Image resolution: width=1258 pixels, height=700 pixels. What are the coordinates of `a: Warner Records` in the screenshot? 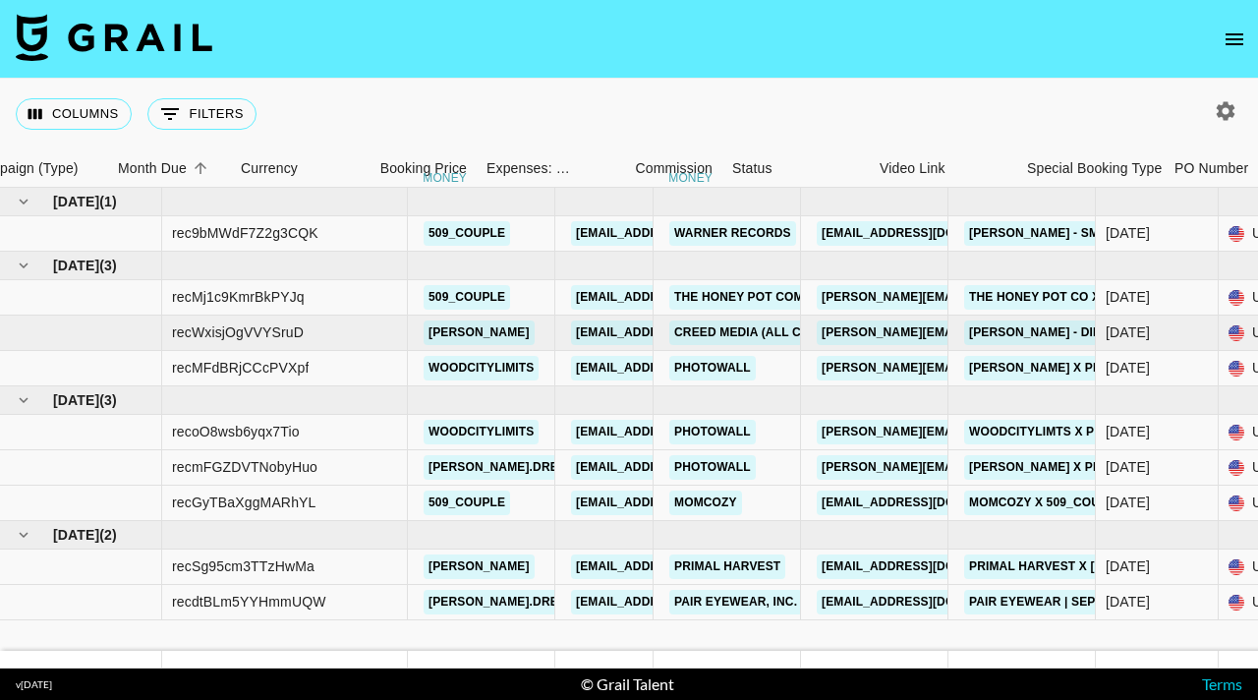 It's located at (732, 233).